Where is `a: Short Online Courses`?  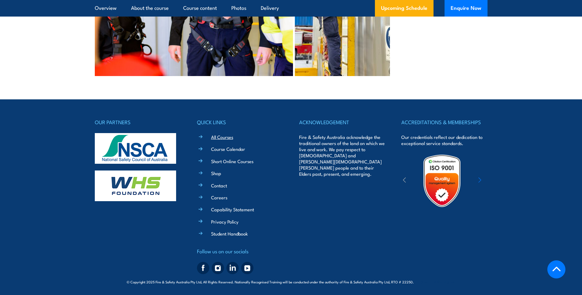 a: Short Online Courses is located at coordinates (232, 161).